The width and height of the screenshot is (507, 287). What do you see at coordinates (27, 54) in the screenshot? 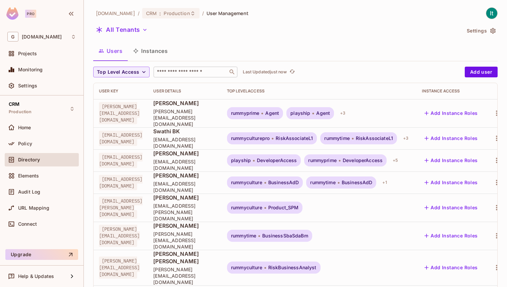
I see `span: Projects` at bounding box center [27, 54].